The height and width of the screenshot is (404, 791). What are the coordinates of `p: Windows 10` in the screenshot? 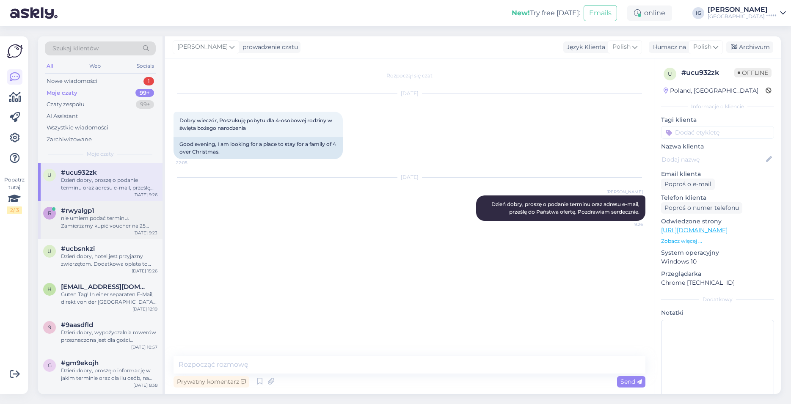 It's located at (717, 261).